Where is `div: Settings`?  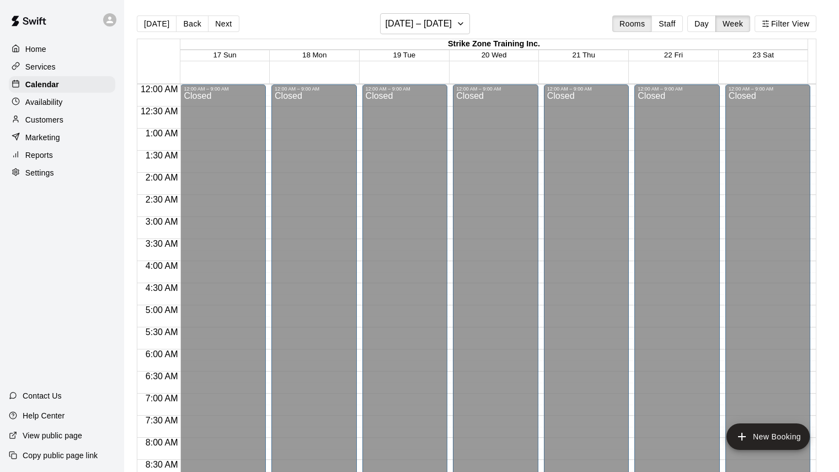
div: Settings is located at coordinates (62, 173).